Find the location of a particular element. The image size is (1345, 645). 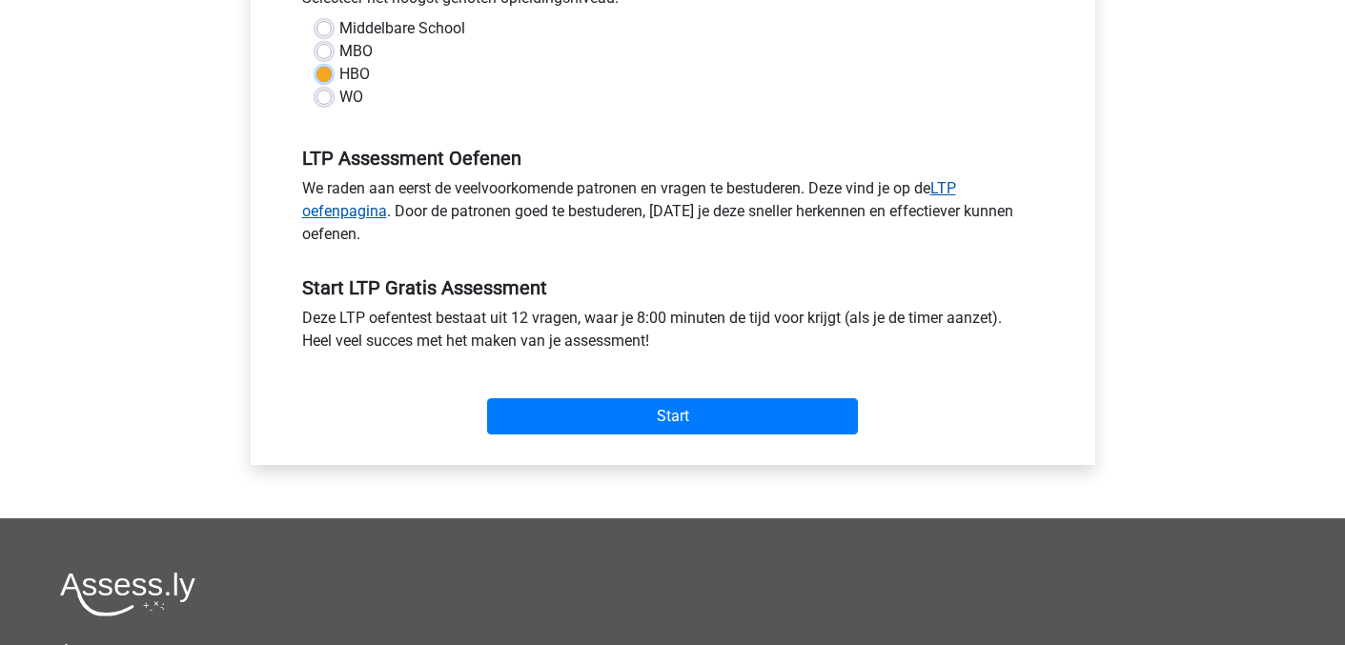

div: Deze LTP oefentest bestaat uit 12 vragen, waar je 8:00 minuten de tijd voor krijgt (als je de tim... is located at coordinates (673, 334).